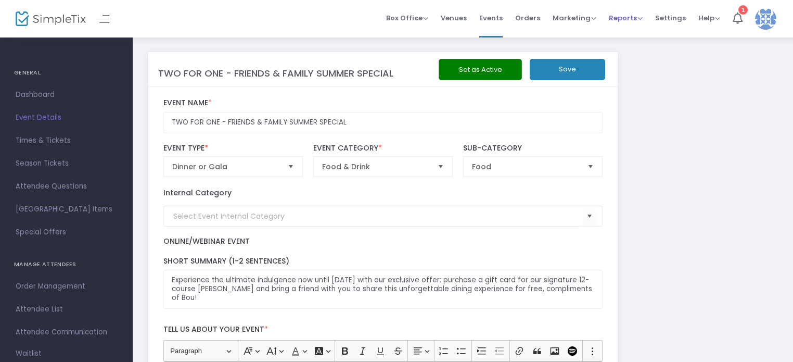  I want to click on span: Box Office, so click(407, 18).